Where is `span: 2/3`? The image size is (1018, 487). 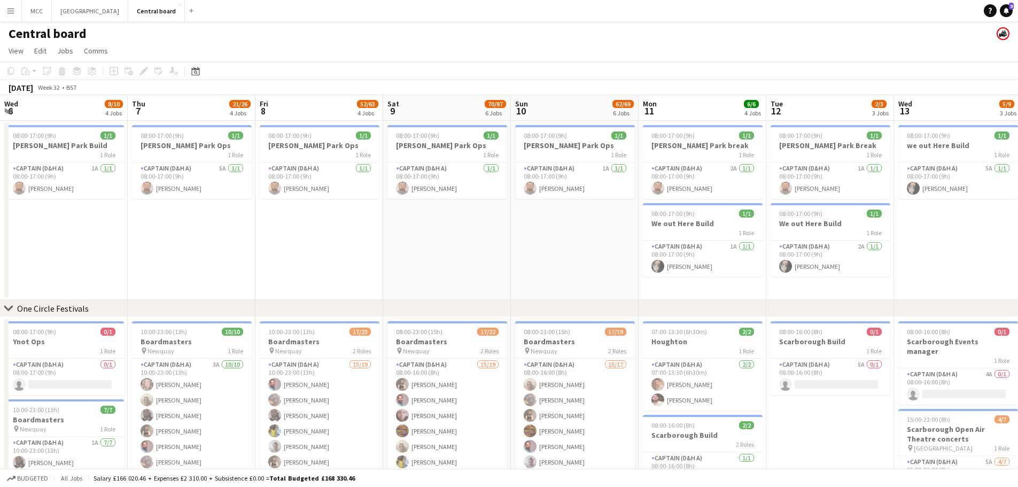 span: 2/3 is located at coordinates (879, 104).